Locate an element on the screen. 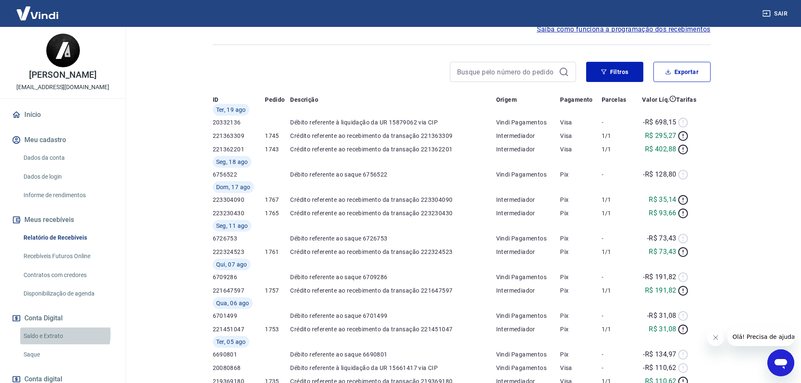 The height and width of the screenshot is (383, 801). a: Saque is located at coordinates (68, 354).